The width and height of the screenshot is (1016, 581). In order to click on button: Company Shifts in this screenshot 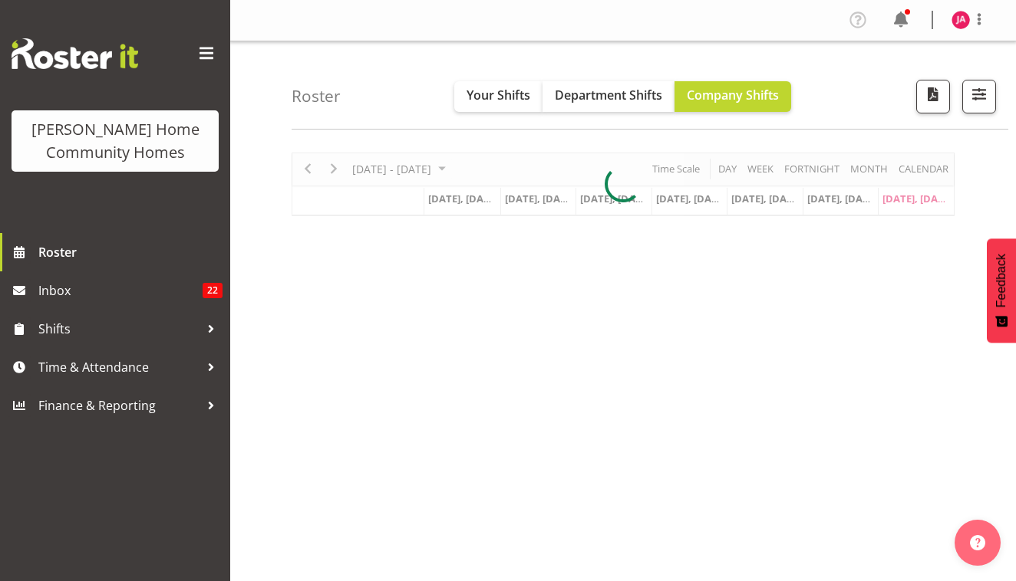, I will do `click(733, 97)`.